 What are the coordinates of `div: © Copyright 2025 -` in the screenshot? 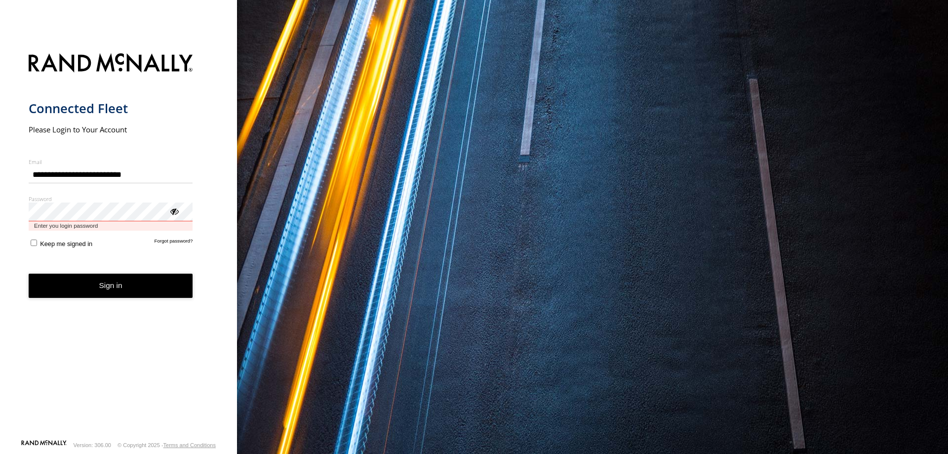 It's located at (166, 445).